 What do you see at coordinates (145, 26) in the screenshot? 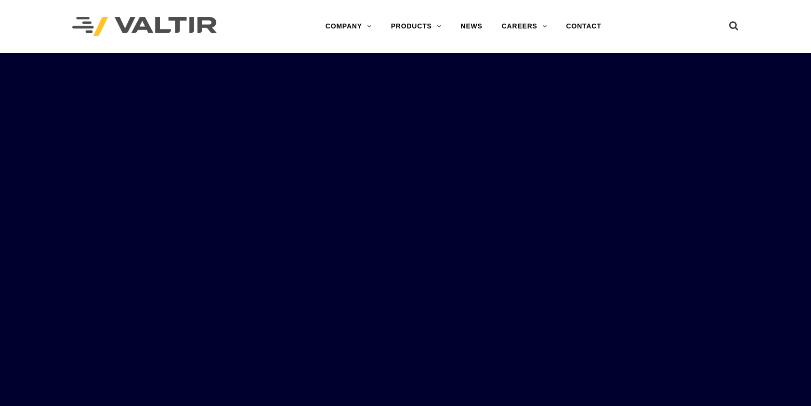
I see `img: Valtir` at bounding box center [145, 26].